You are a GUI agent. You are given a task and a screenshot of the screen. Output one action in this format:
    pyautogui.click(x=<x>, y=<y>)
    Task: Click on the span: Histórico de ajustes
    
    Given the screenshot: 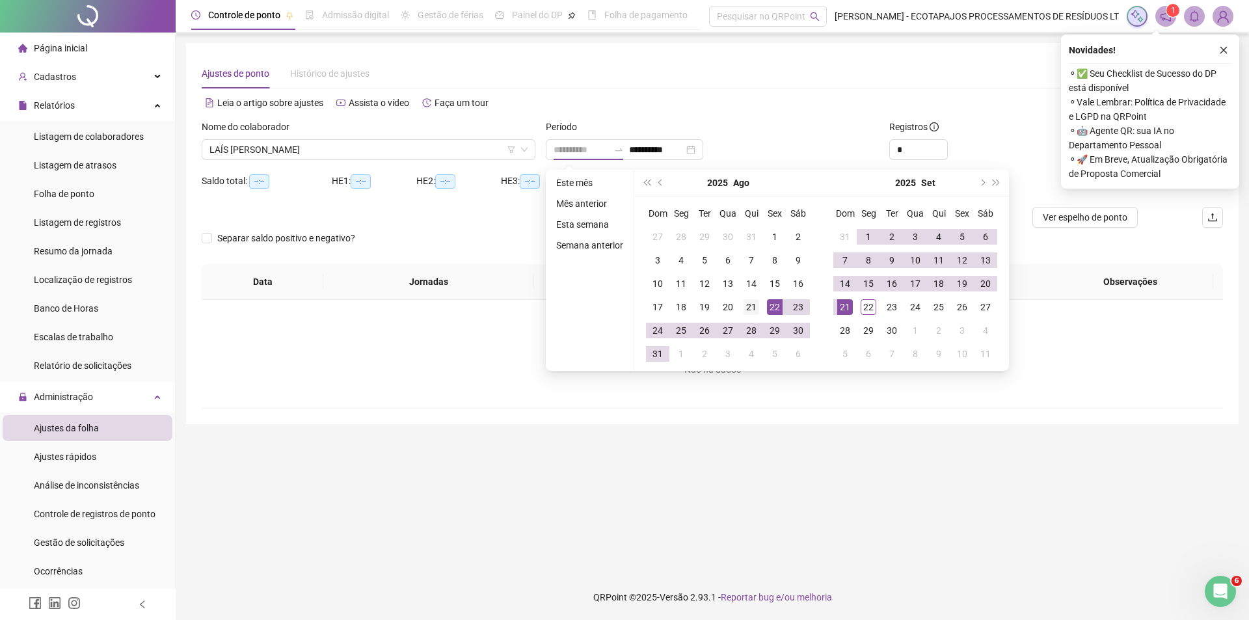 What is the action you would take?
    pyautogui.click(x=330, y=74)
    